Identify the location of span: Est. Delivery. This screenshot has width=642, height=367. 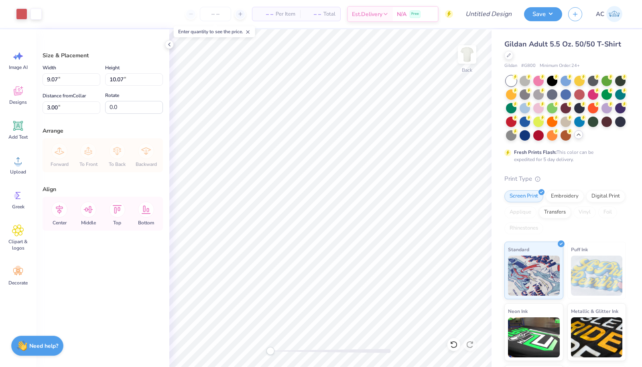
(367, 14).